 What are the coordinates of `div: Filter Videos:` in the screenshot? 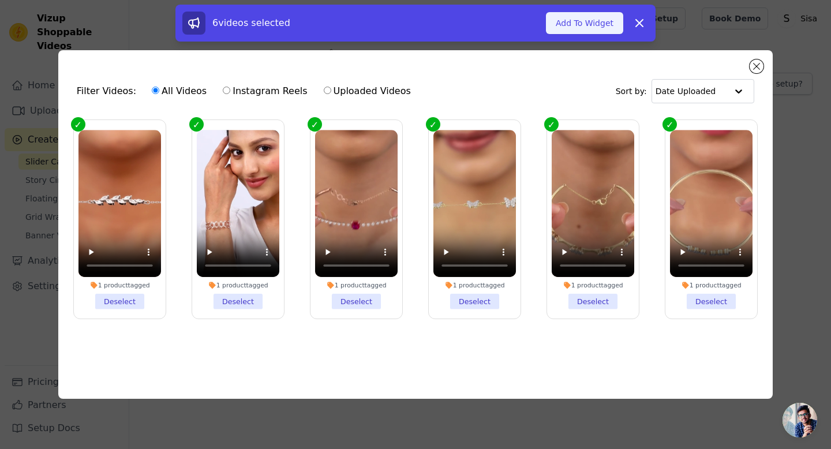 It's located at (247, 91).